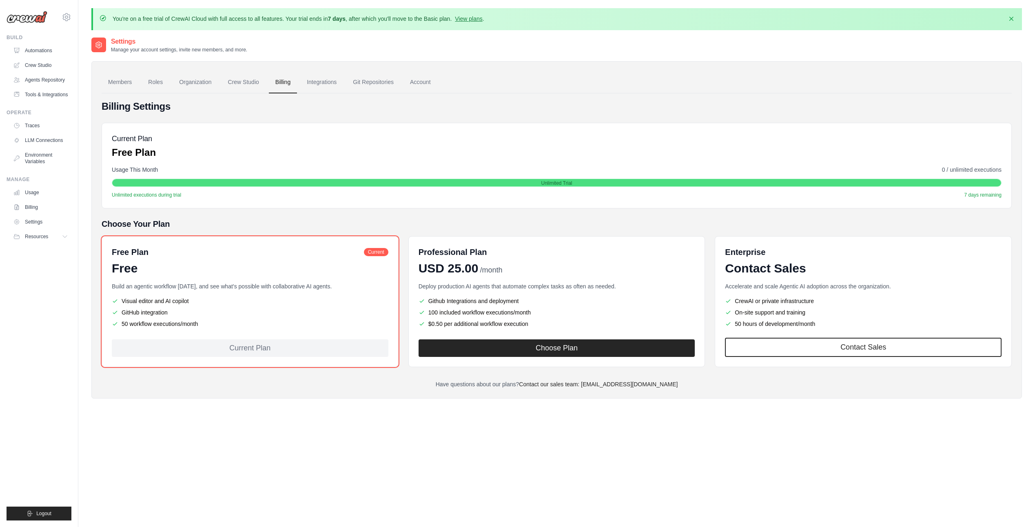 The height and width of the screenshot is (527, 1035). Describe the element at coordinates (557, 287) in the screenshot. I see `p: Deploy production AI agents that automate complex tasks as often as needed.` at that location.